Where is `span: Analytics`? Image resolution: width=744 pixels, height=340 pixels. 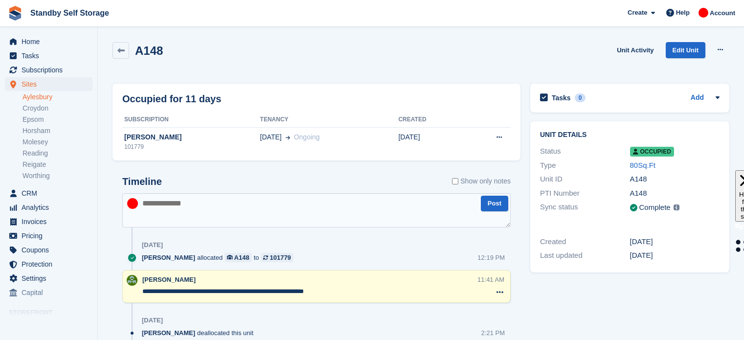 span: Analytics is located at coordinates (51, 207).